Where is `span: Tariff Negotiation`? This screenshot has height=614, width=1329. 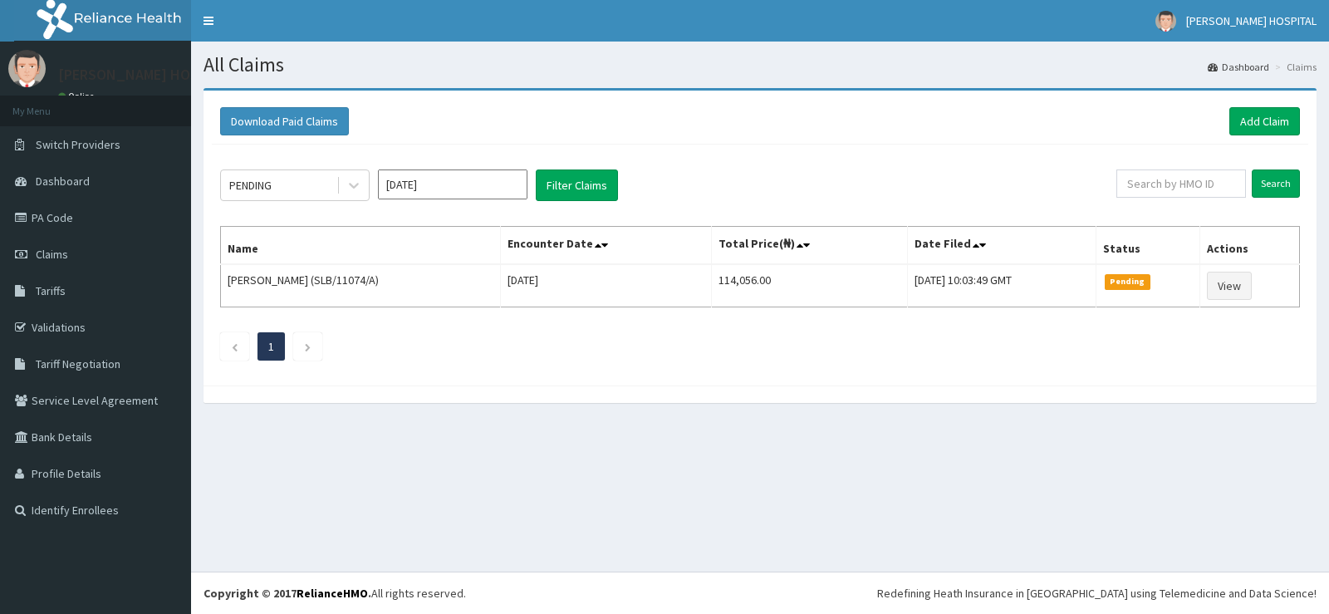
span: Tariff Negotiation is located at coordinates (78, 364).